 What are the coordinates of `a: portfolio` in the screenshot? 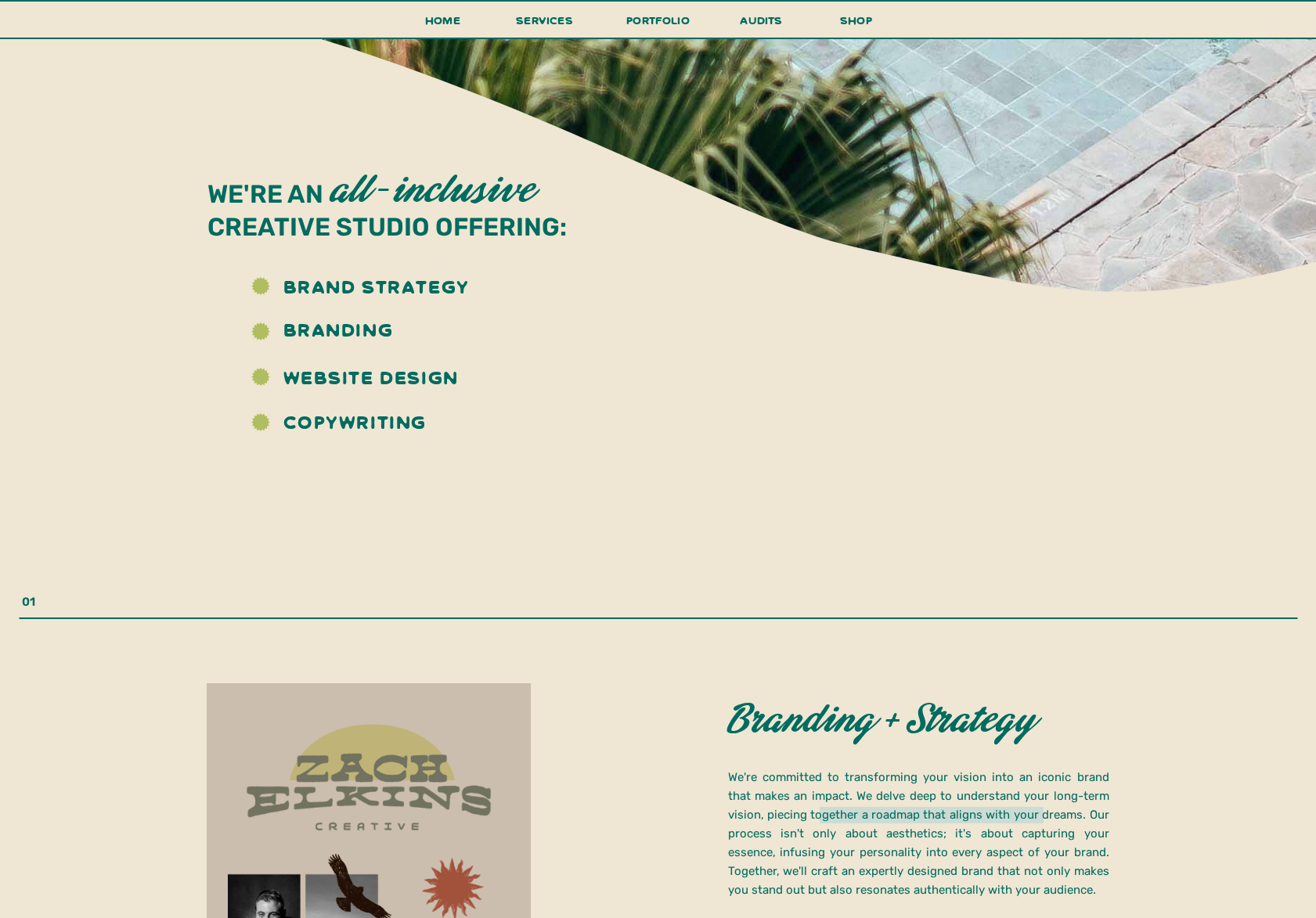 It's located at (659, 24).